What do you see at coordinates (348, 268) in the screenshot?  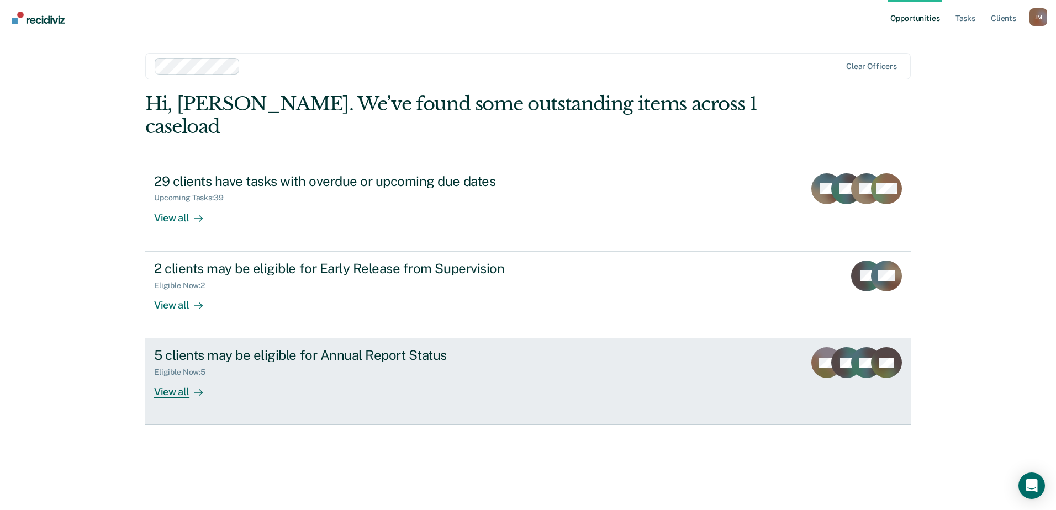 I see `div: 2 clients may be eligible for Early Release from Supervision` at bounding box center [348, 268].